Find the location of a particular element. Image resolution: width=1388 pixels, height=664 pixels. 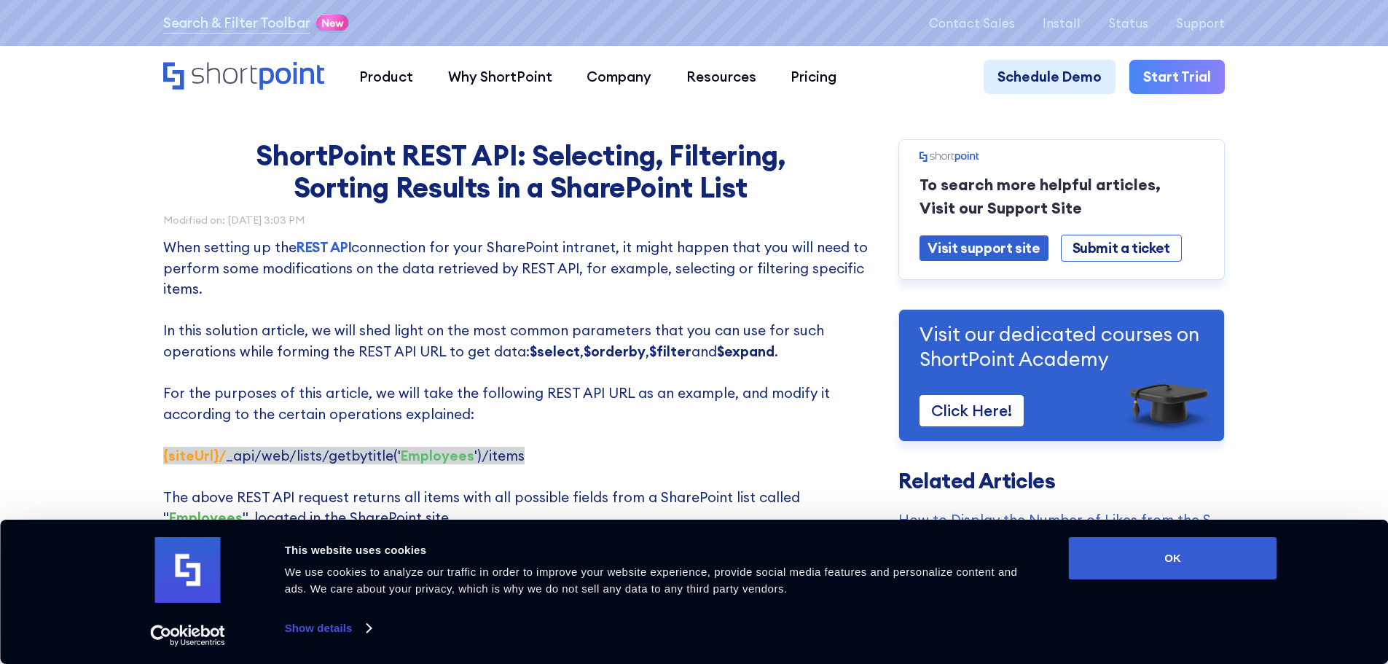

strong: $expand is located at coordinates (745, 351).